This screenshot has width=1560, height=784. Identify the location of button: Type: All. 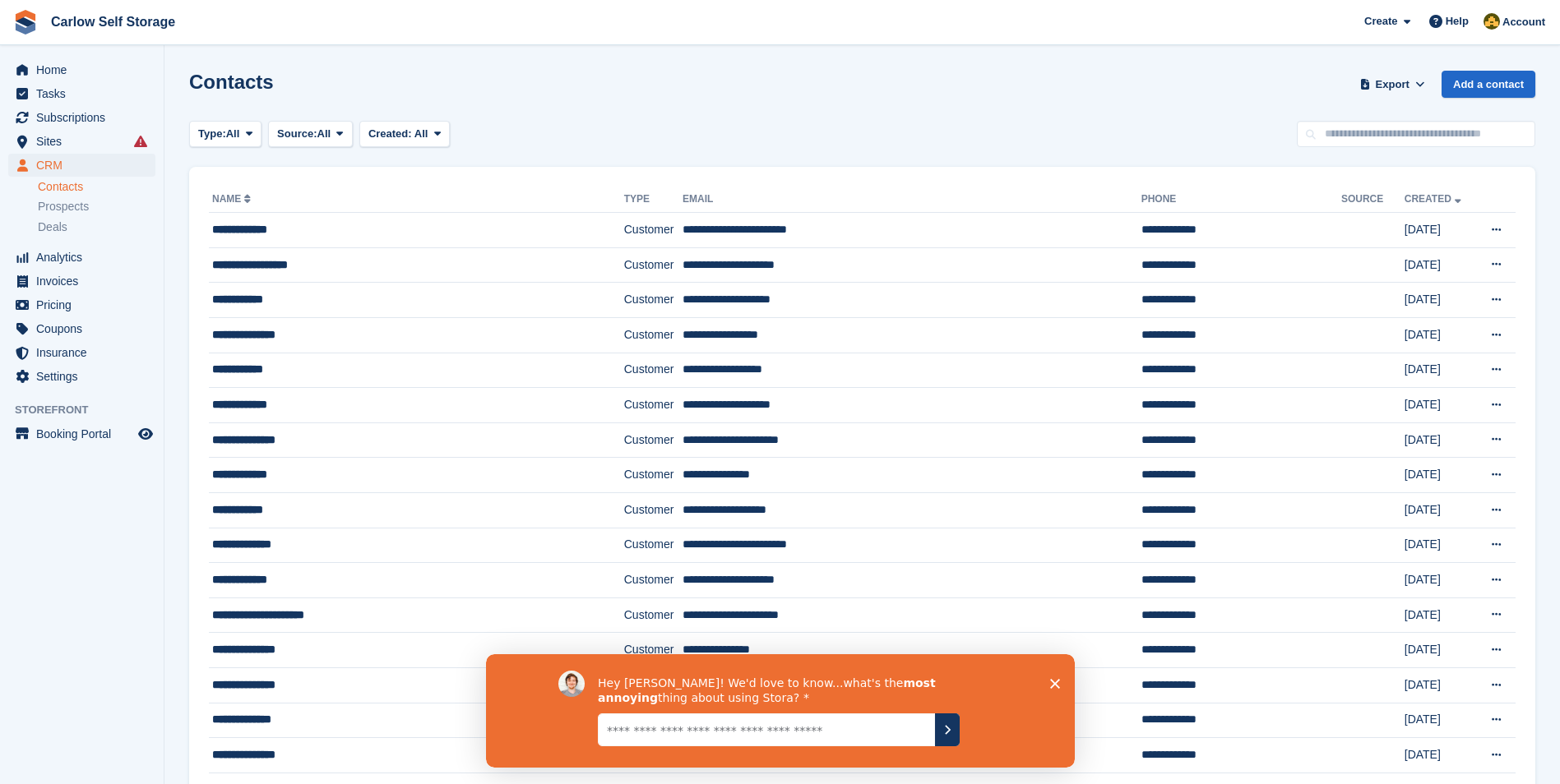
(225, 134).